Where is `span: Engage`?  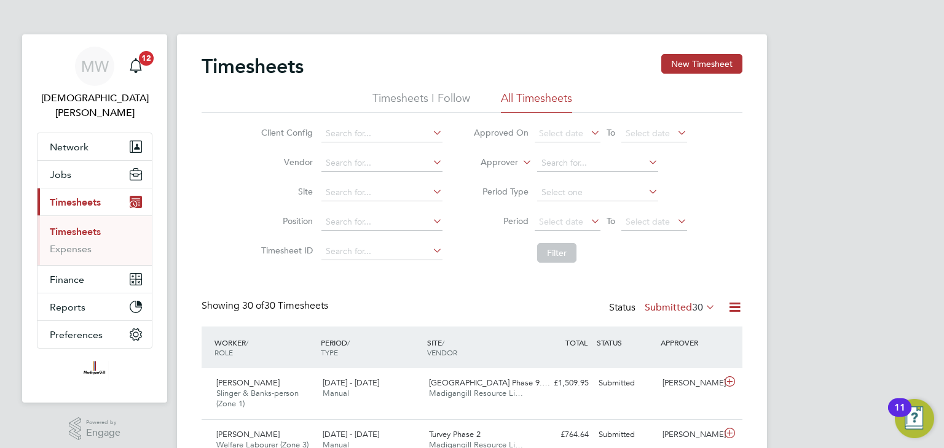
span: Engage is located at coordinates (103, 433).